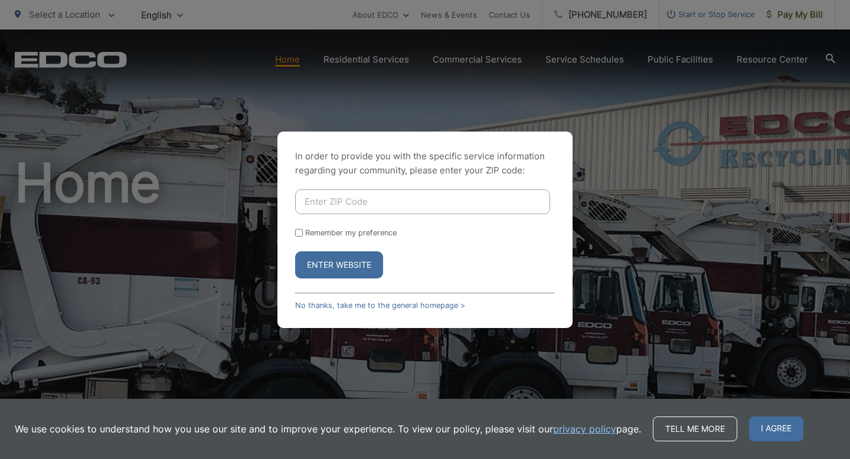  I want to click on p: We use cookies to understand how you use our site and to improve your experience. To view our pol..., so click(327, 429).